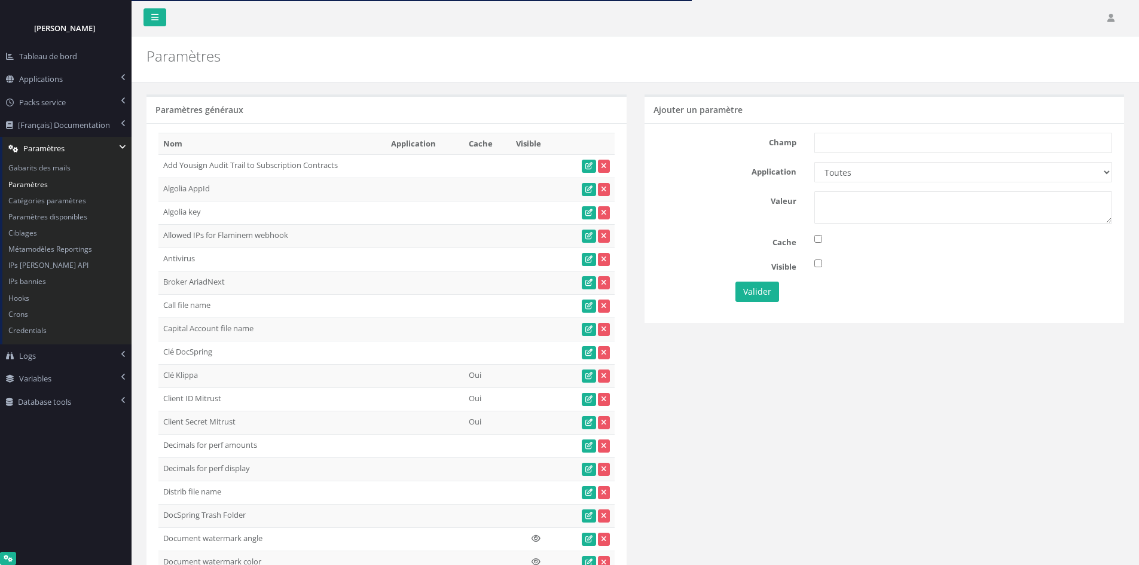 The width and height of the screenshot is (1139, 565). What do you see at coordinates (272, 236) in the screenshot?
I see `td: Allowed IPs for Flaminem webhook` at bounding box center [272, 236].